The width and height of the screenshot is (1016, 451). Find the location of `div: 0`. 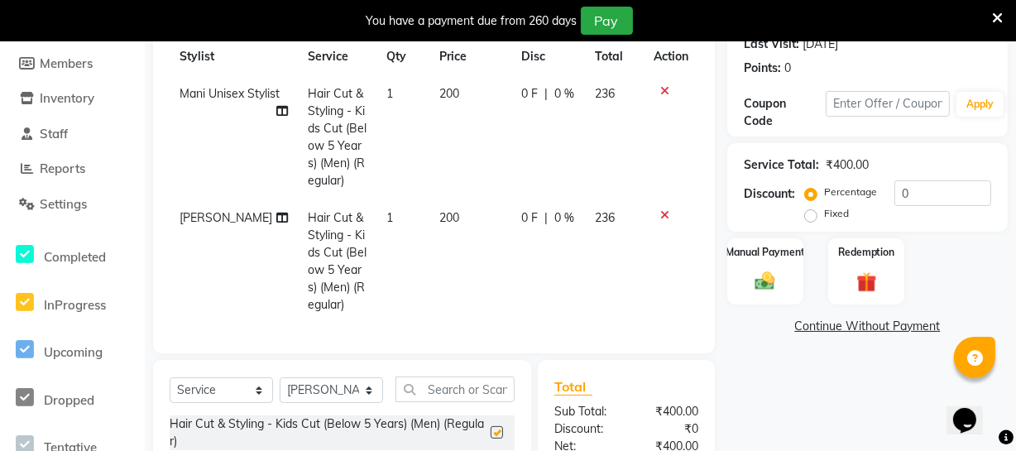

div: 0 is located at coordinates (788, 68).